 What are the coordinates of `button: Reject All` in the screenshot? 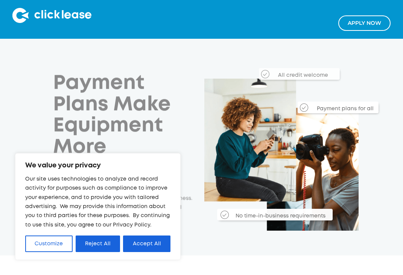 It's located at (98, 244).